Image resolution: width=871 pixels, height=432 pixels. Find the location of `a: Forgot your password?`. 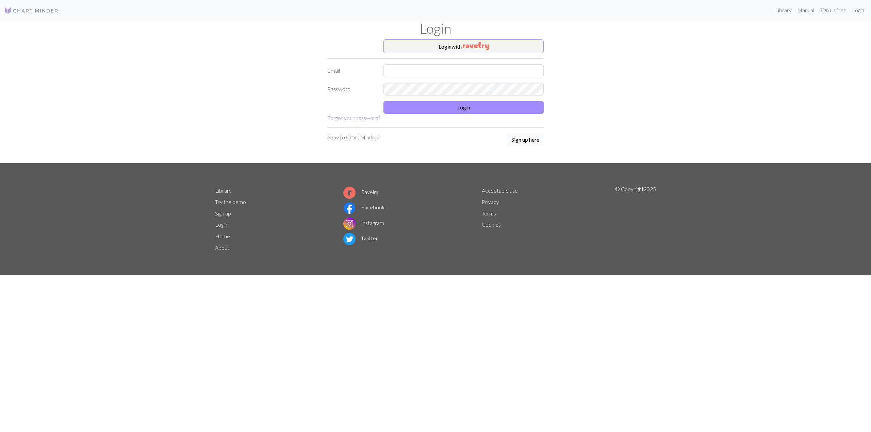

a: Forgot your password? is located at coordinates (354, 118).